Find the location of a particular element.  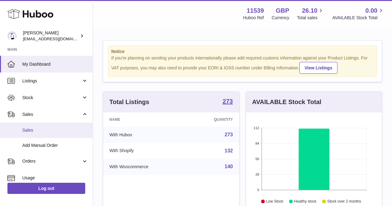

div: Currency is located at coordinates (280, 18).